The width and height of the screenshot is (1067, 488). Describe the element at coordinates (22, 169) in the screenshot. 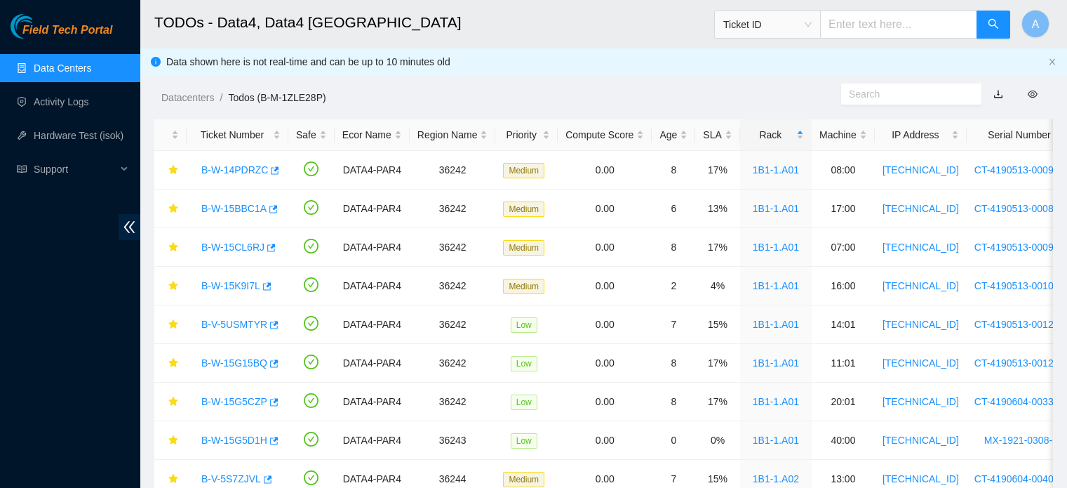

I see `span: read` at that location.